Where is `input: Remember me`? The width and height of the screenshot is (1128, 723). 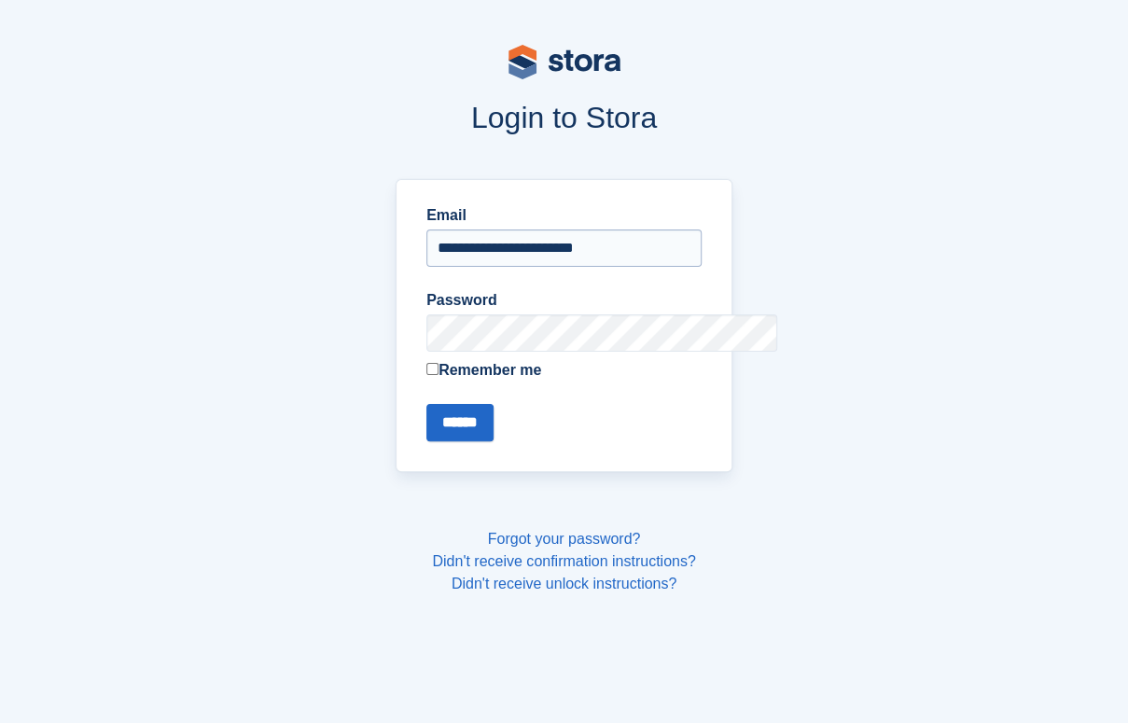 input: Remember me is located at coordinates (432, 369).